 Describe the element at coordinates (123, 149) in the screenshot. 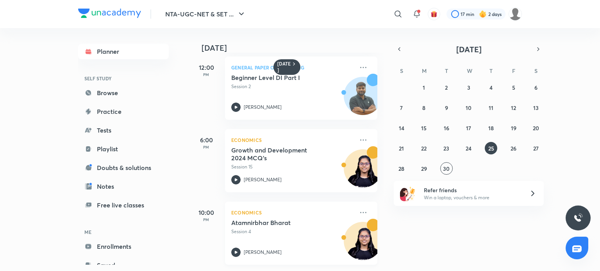

I see `a: Playlist` at that location.